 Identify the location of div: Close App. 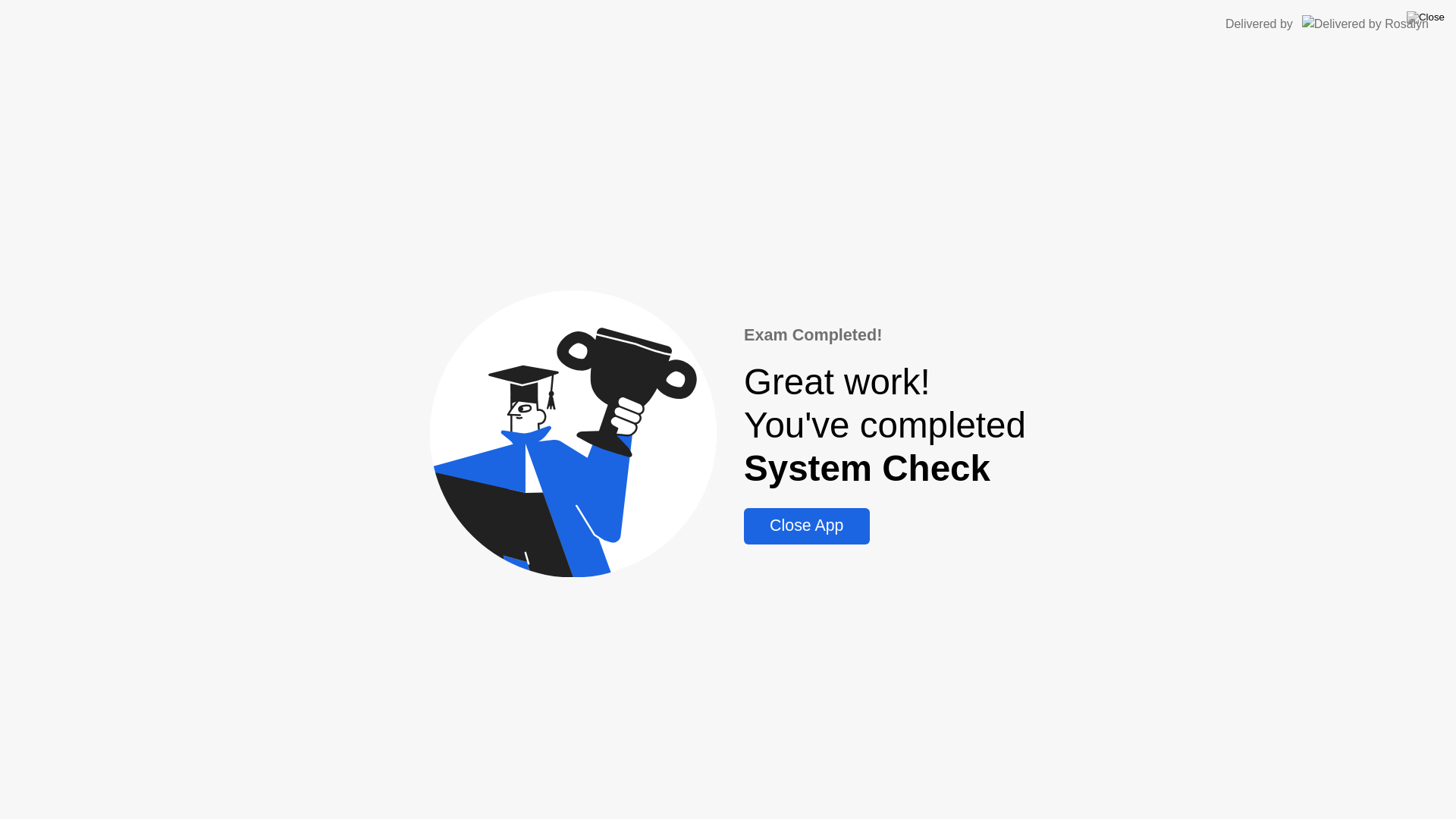
(806, 526).